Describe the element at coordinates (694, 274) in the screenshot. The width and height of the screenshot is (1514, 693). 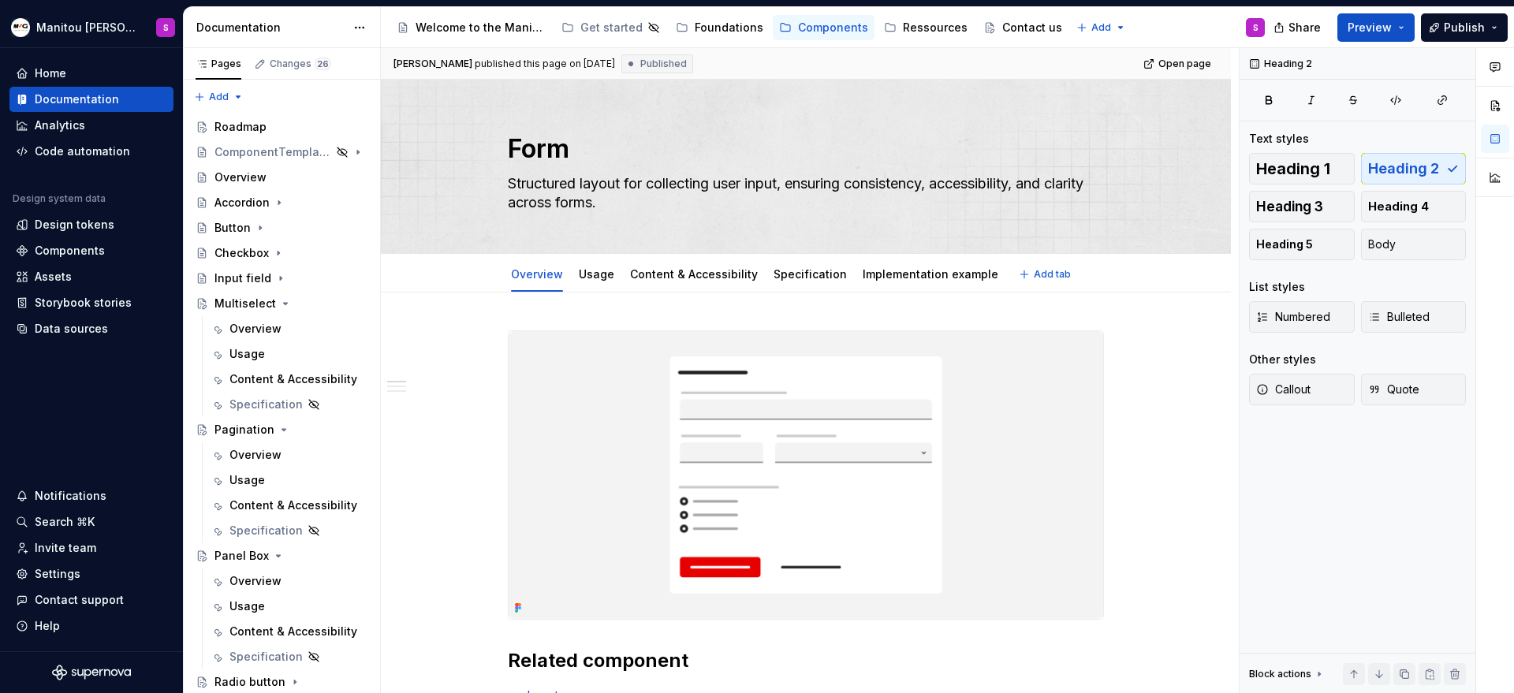
I see `a: Content & Accessibility` at that location.